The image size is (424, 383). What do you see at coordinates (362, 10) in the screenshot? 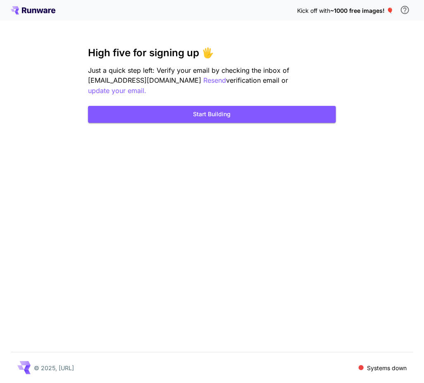
I see `span: ~1000 free images! 🎈` at bounding box center [362, 10].